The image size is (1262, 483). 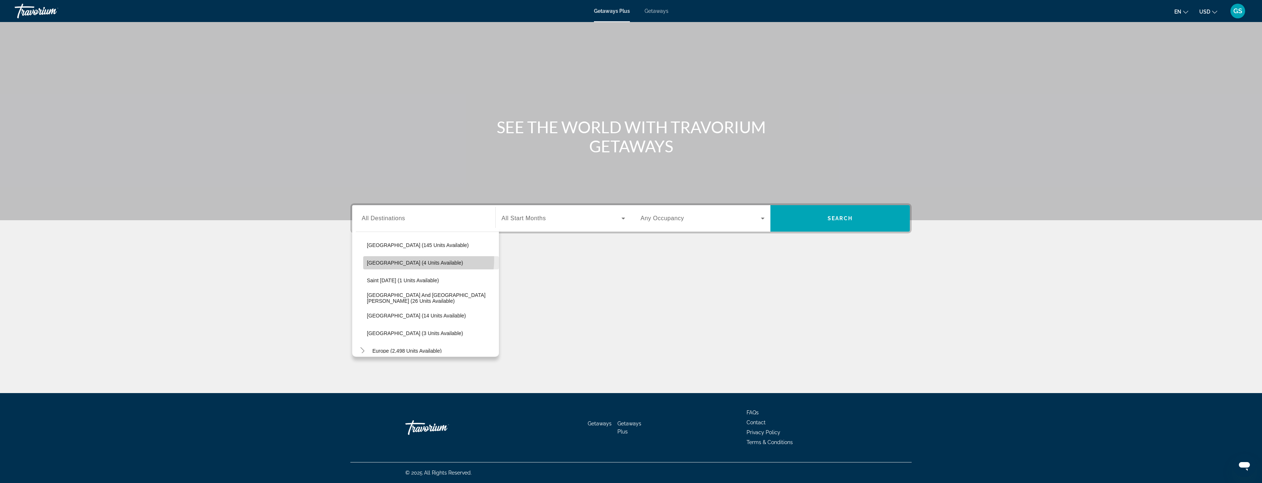 I want to click on button: Europe (2,498 units available), so click(x=407, y=351).